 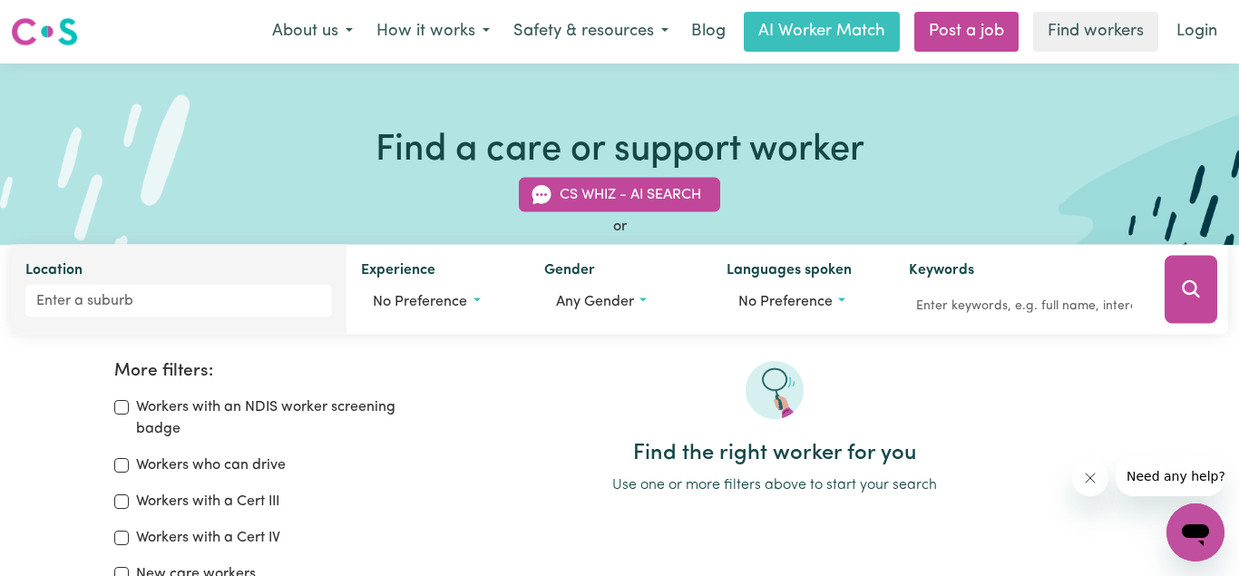 I want to click on label: Workers with an NDIS worker screening badge, so click(x=269, y=418).